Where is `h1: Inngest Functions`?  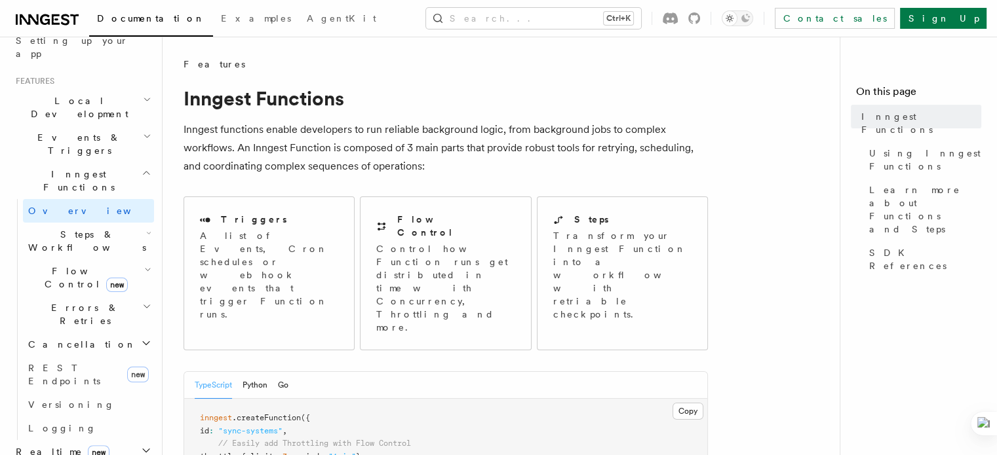 h1: Inngest Functions is located at coordinates (446, 98).